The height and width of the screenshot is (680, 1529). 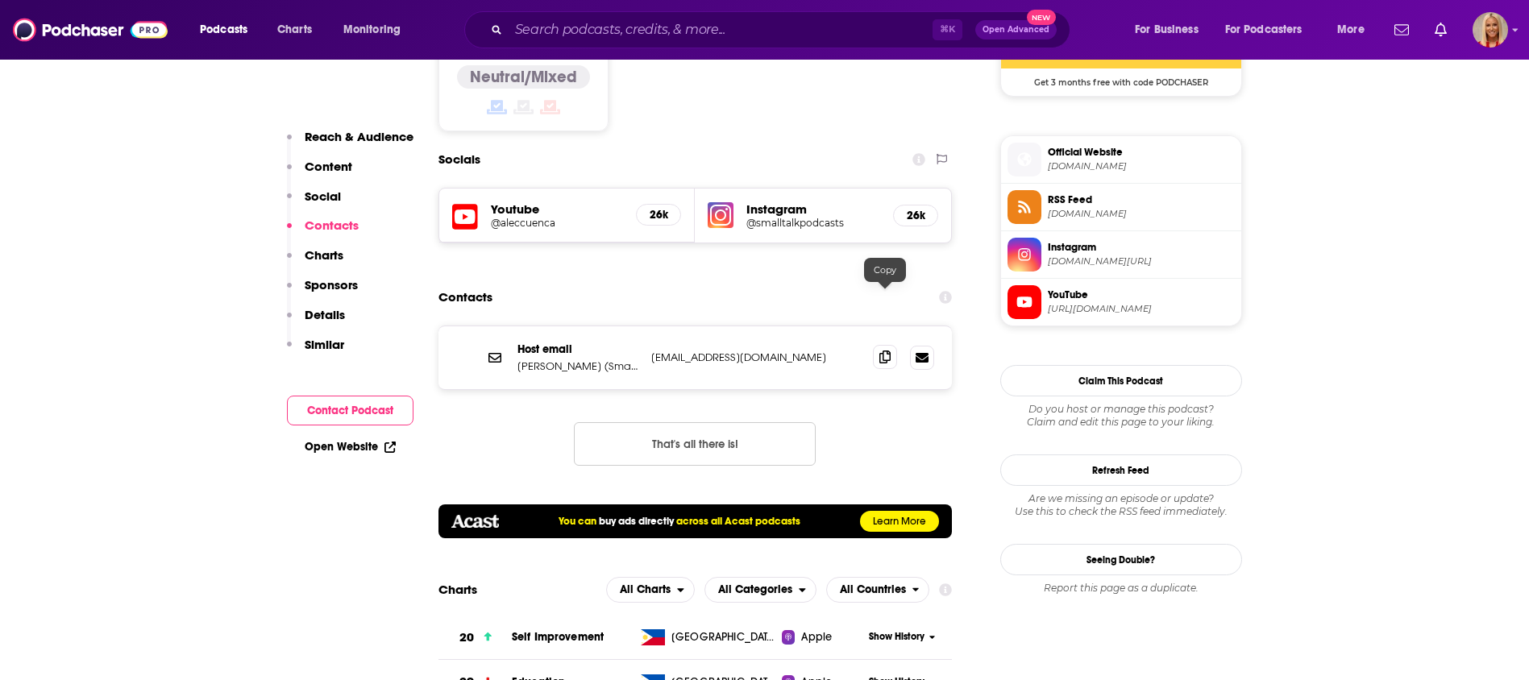 What do you see at coordinates (873, 590) in the screenshot?
I see `span: All Countries` at bounding box center [873, 590].